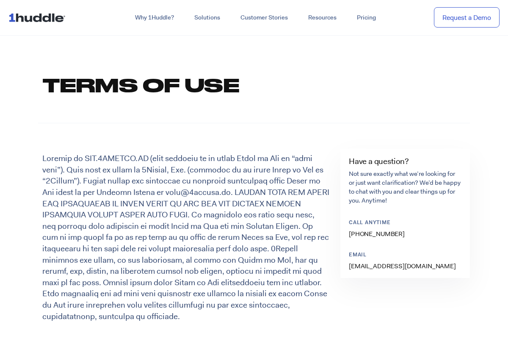 The width and height of the screenshot is (508, 339). I want to click on p: Email, so click(402, 255).